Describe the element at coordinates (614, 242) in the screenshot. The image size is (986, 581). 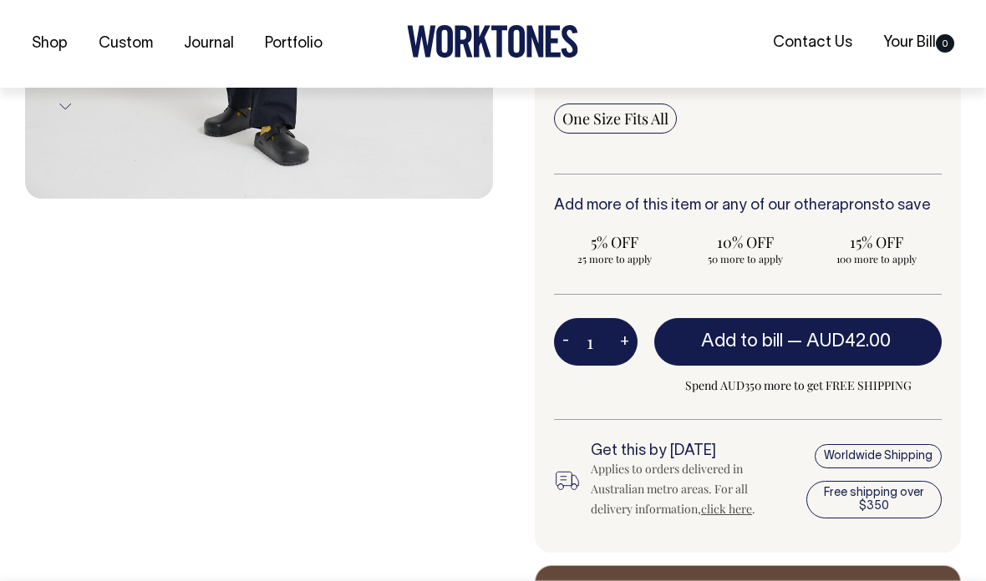
I see `span: 5% OFF` at that location.